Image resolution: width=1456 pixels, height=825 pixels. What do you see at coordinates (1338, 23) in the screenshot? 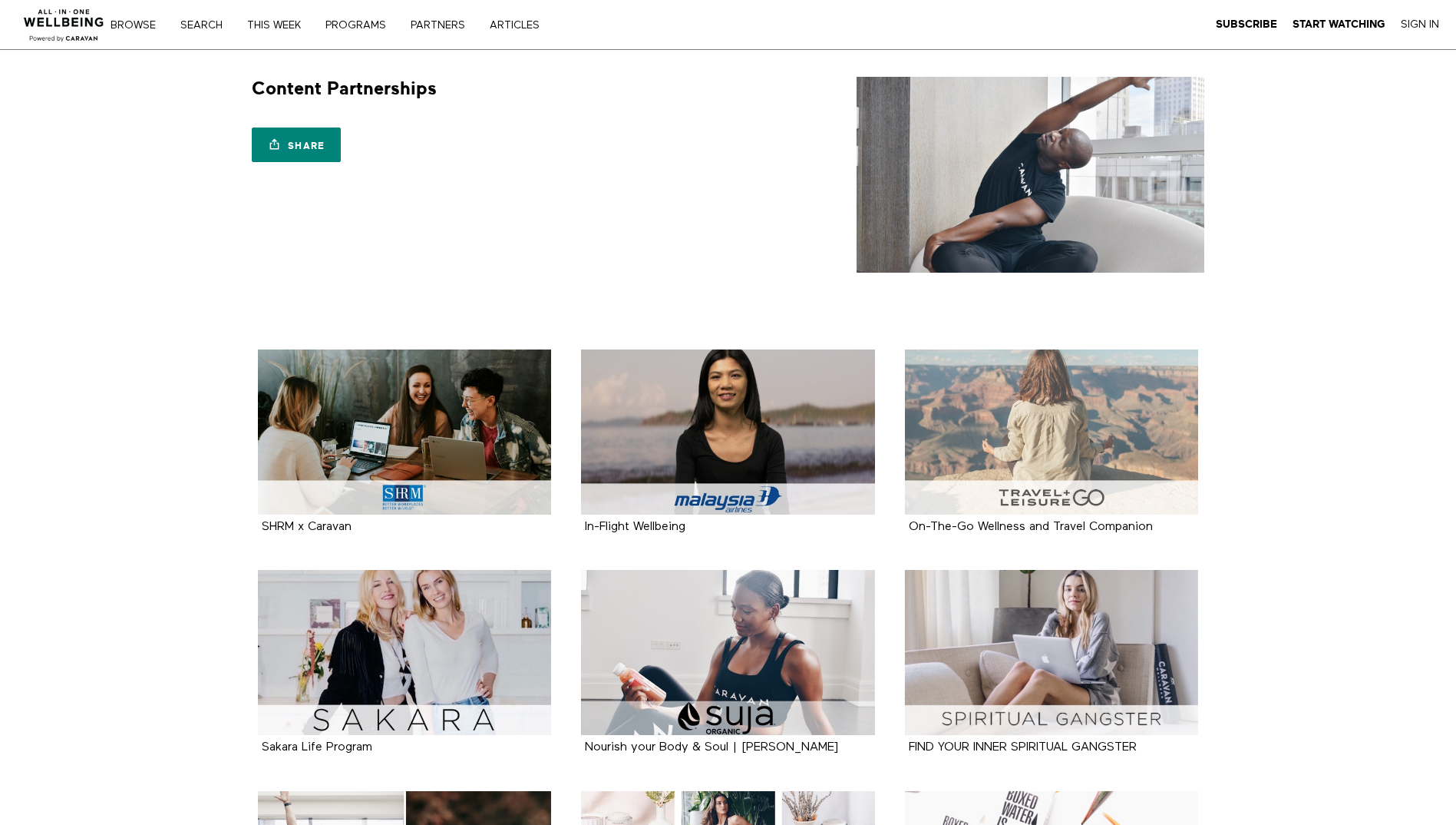
I see `strong: Start Watching` at bounding box center [1338, 23].